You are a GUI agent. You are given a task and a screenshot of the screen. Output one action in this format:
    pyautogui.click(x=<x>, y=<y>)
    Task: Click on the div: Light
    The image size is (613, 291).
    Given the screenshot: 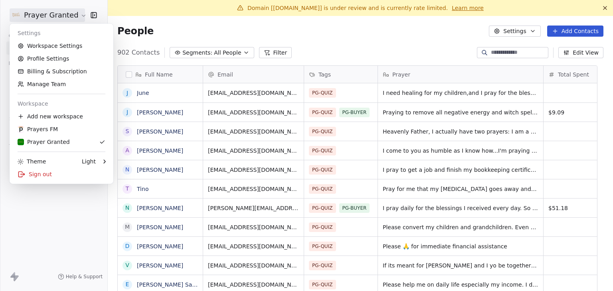 What is the action you would take?
    pyautogui.click(x=89, y=162)
    